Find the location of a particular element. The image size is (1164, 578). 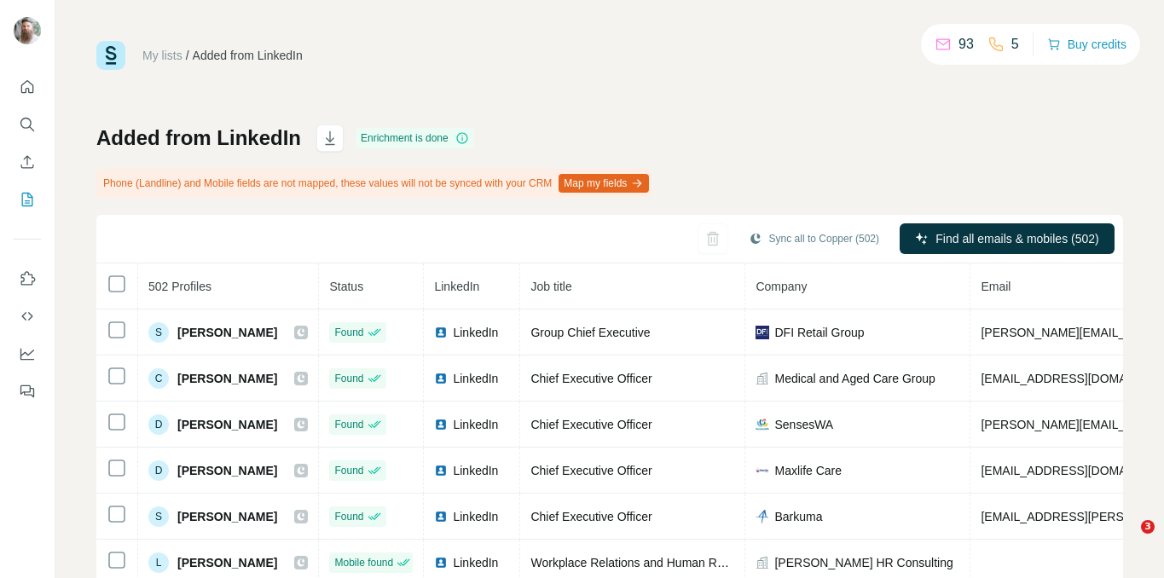

button: Use Surfe on LinkedIn is located at coordinates (27, 279).